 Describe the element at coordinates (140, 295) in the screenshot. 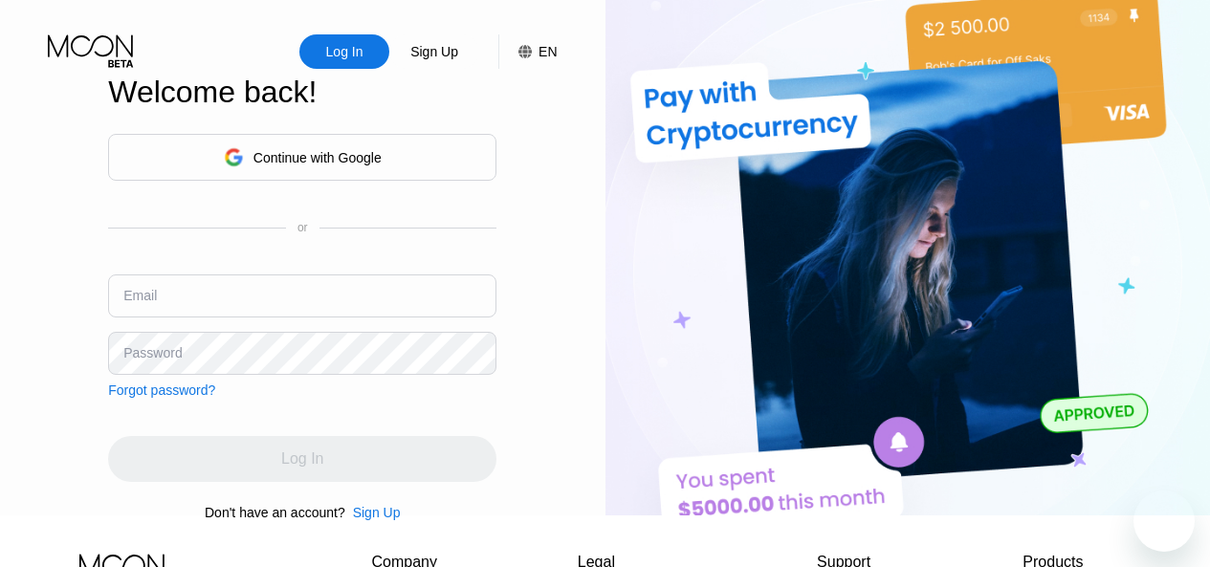

I see `div: Email` at that location.